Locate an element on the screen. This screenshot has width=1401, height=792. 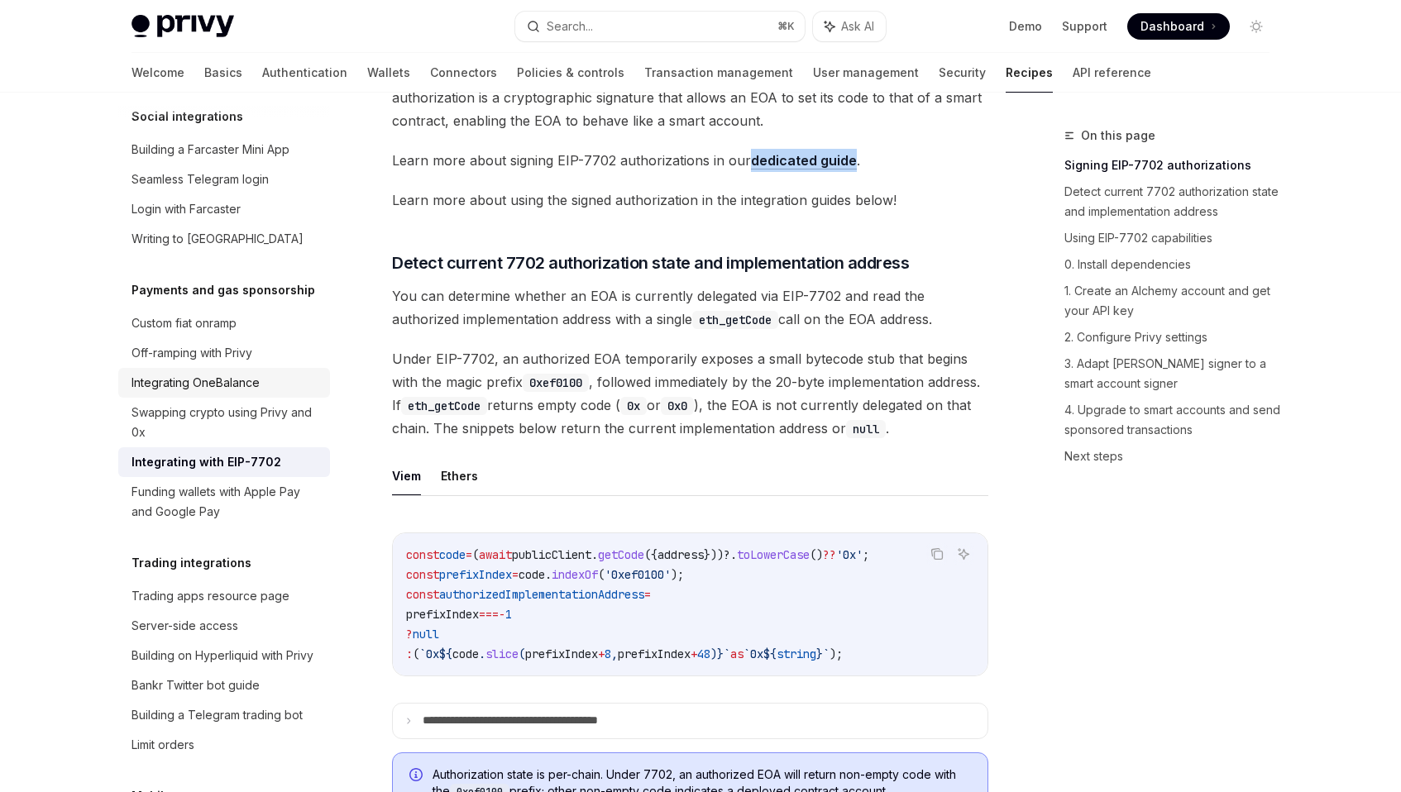
a: Connectors is located at coordinates (463, 73).